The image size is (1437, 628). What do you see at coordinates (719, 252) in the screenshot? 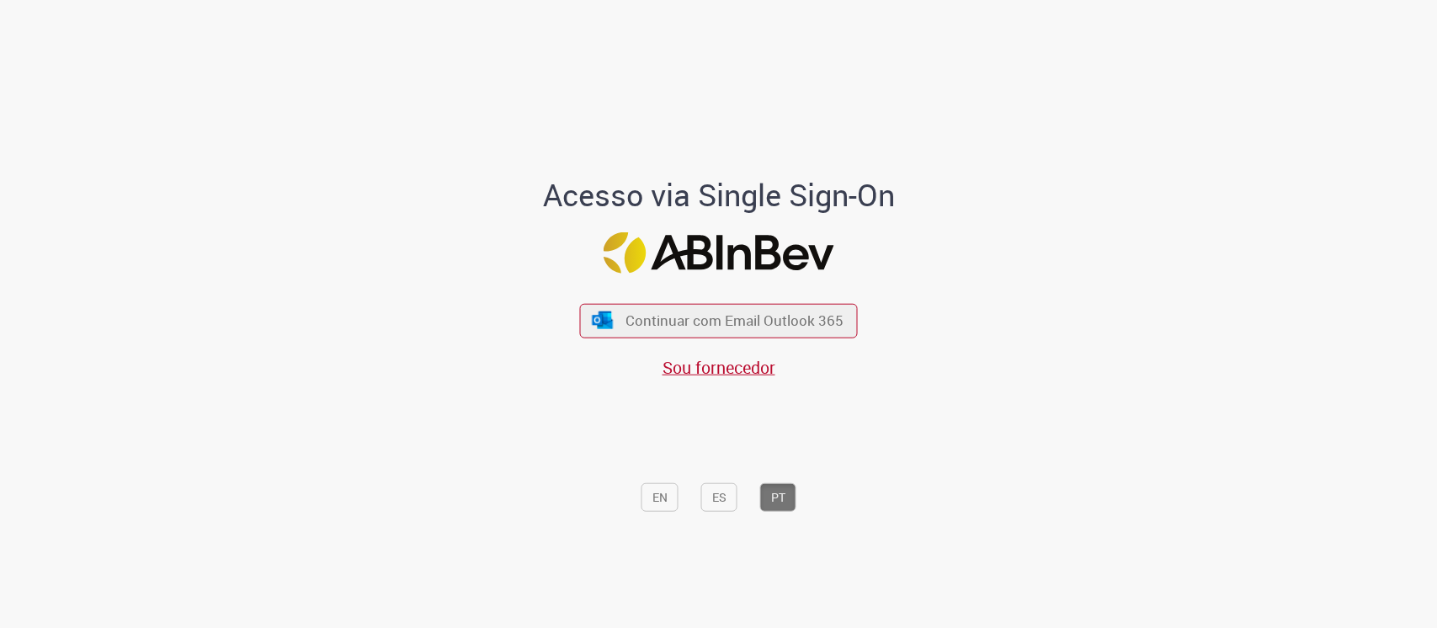
I see `img: Logo ABInBev` at bounding box center [719, 252].